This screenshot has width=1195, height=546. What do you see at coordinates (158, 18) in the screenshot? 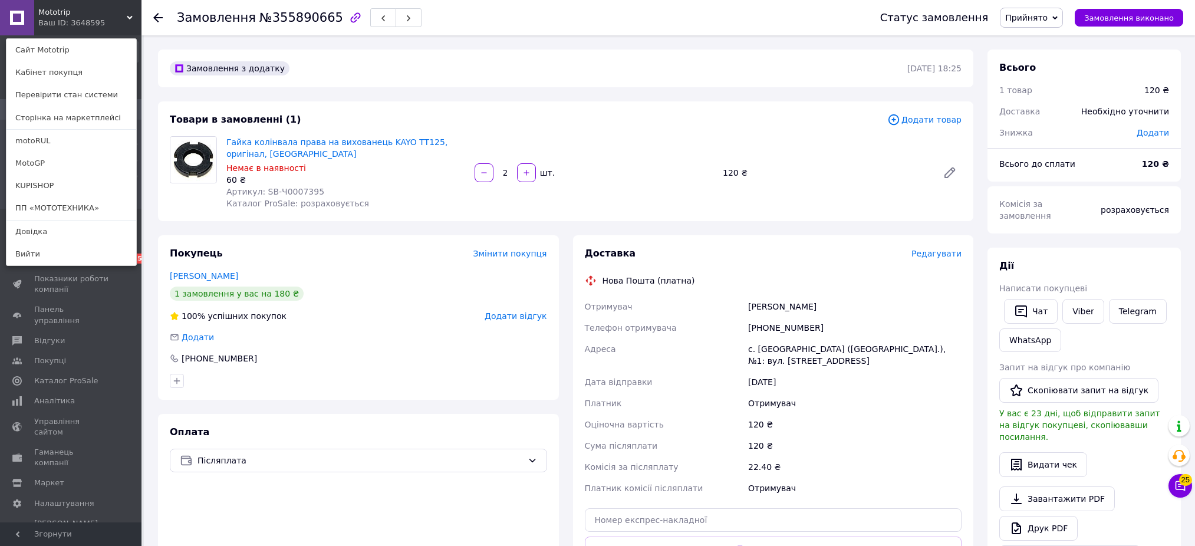
I see `div: Повернутися назад` at bounding box center [158, 18].